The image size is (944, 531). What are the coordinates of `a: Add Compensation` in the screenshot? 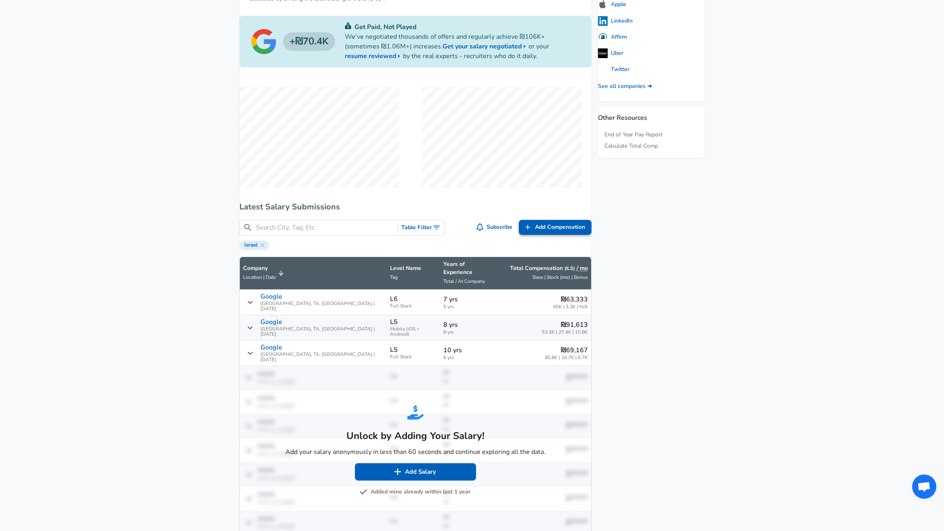 It's located at (555, 227).